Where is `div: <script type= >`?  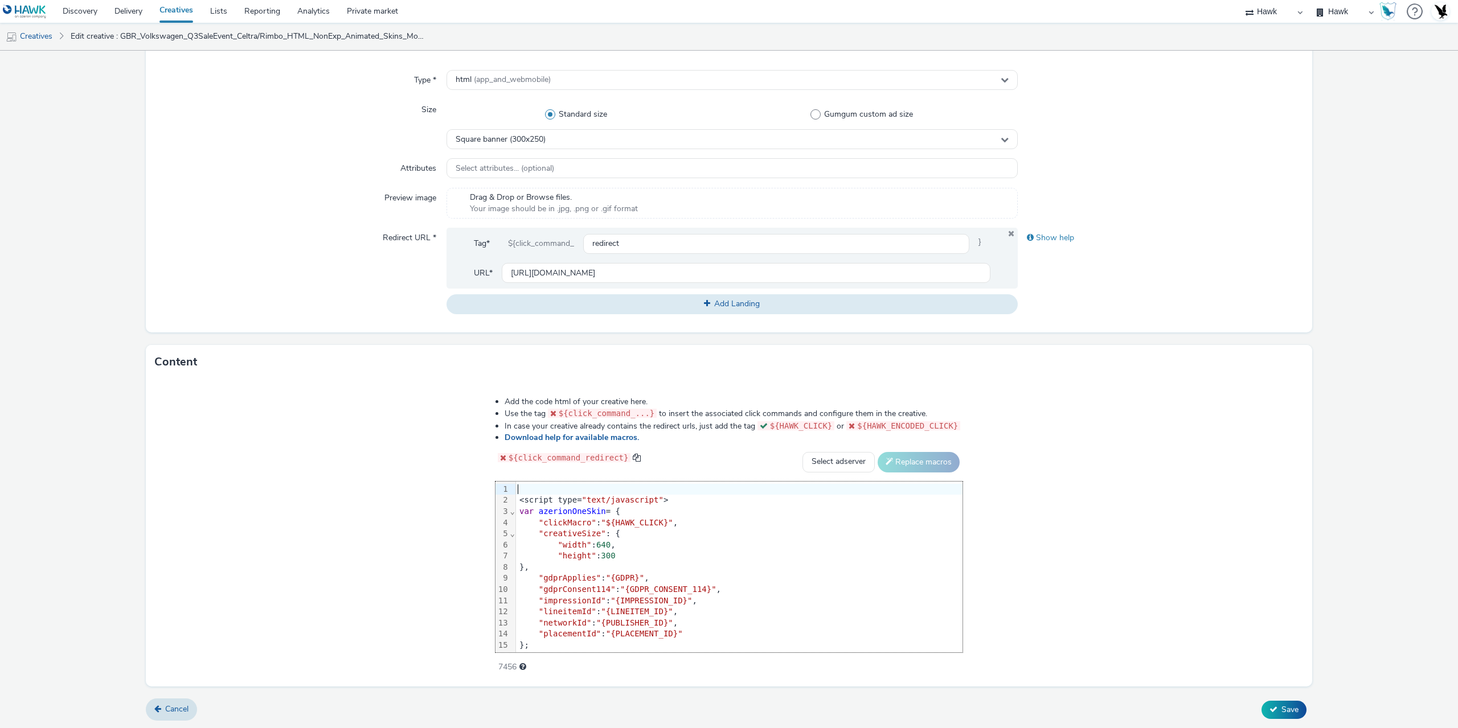
div: <script type= > is located at coordinates (739, 501).